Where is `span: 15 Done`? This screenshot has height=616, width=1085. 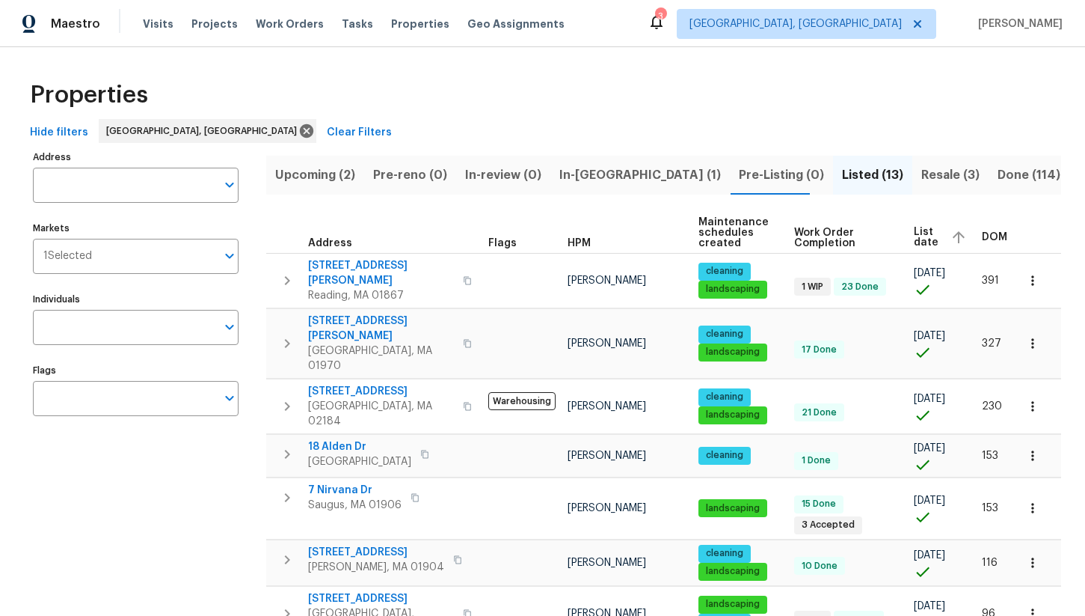 span: 15 Done is located at coordinates (819, 503).